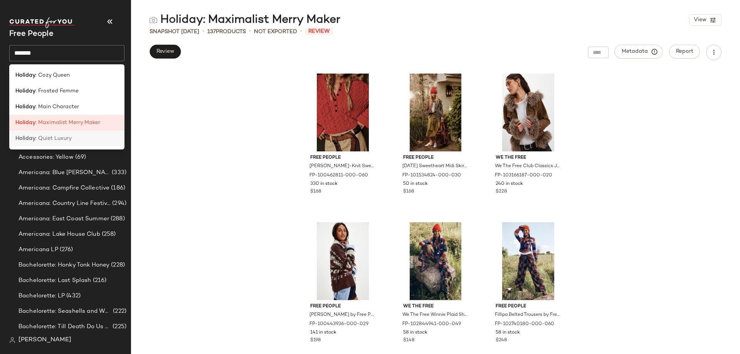 The image size is (740, 354). Describe the element at coordinates (46, 157) in the screenshot. I see `span: Accessories: Yellow` at that location.